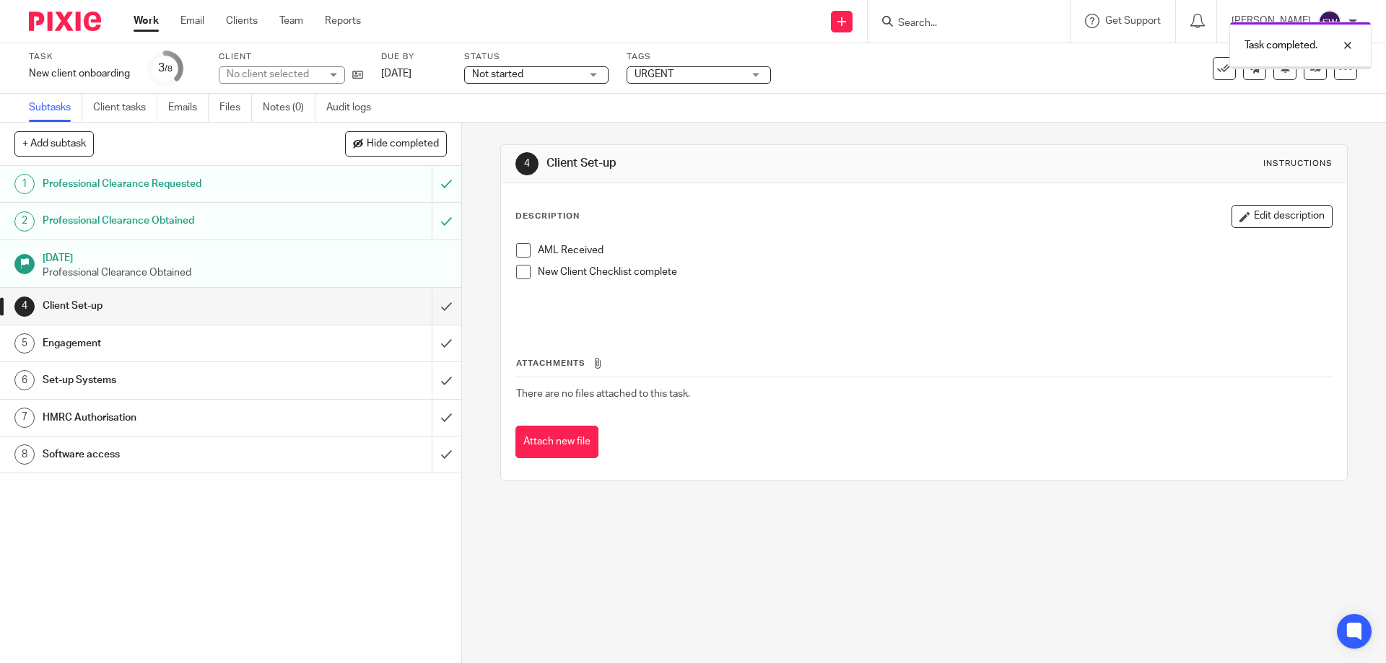  Describe the element at coordinates (557, 442) in the screenshot. I see `button: Attach new file` at that location.